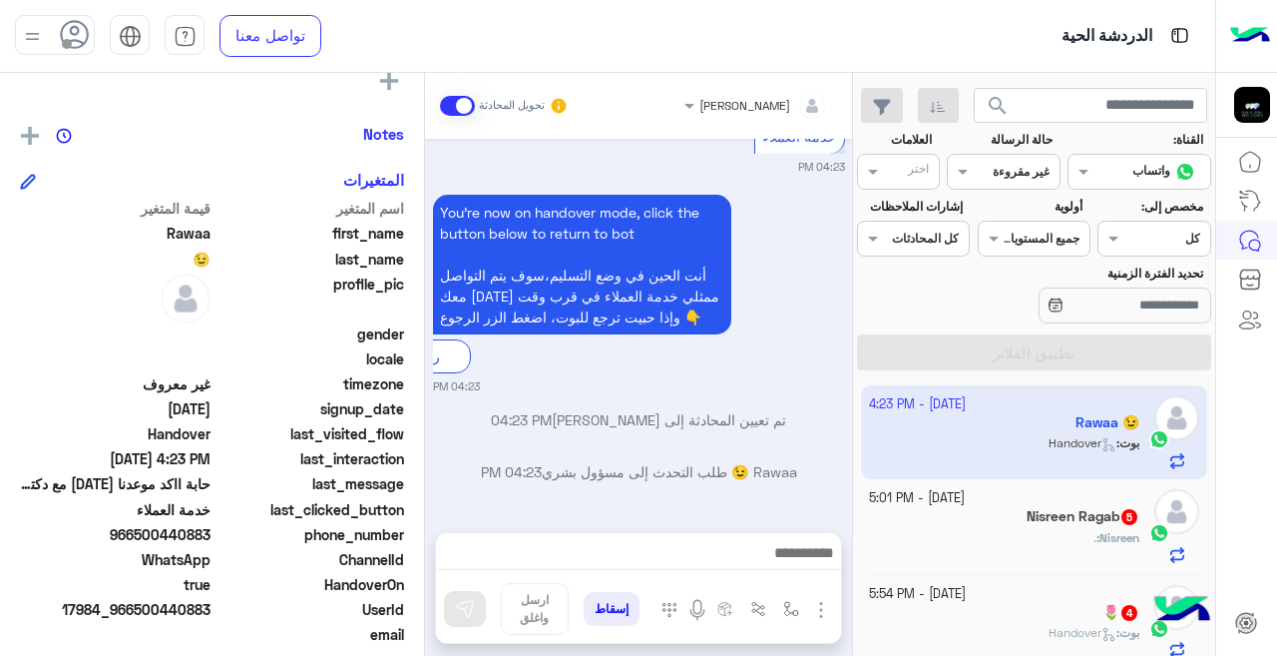 Image resolution: width=1277 pixels, height=656 pixels. Describe the element at coordinates (1083, 516) in the screenshot. I see `h5: Nisreen Ragab` at that location.